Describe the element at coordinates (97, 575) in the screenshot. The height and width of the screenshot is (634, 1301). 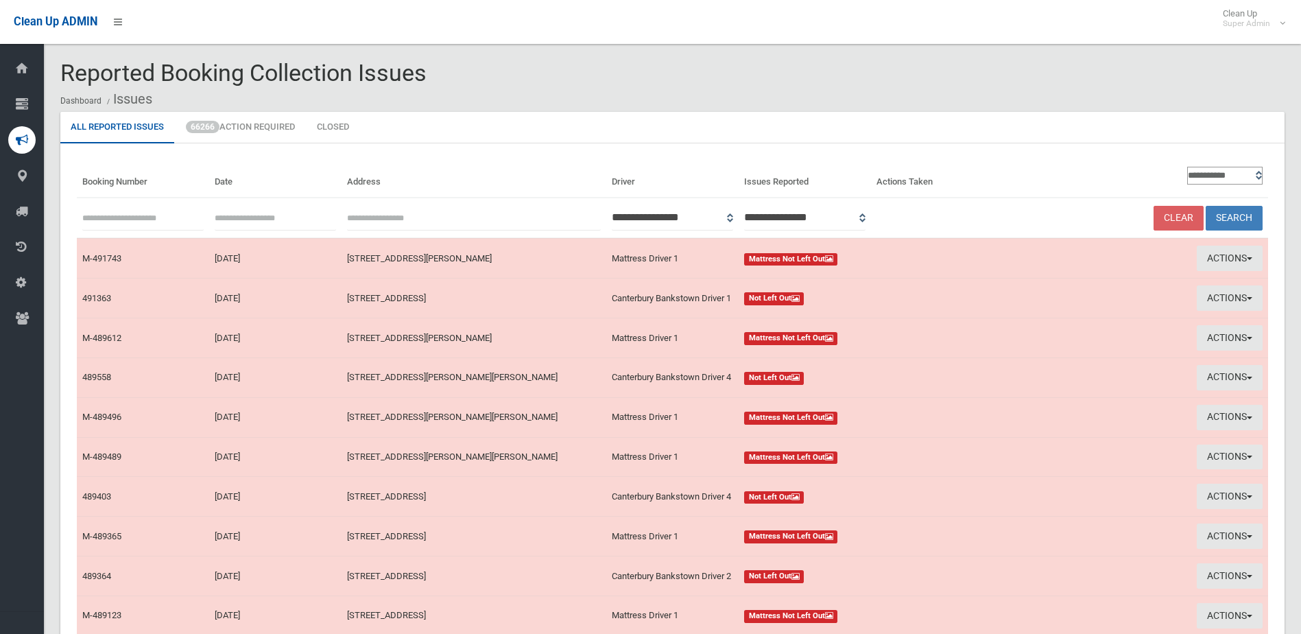
I see `a: 489364` at that location.